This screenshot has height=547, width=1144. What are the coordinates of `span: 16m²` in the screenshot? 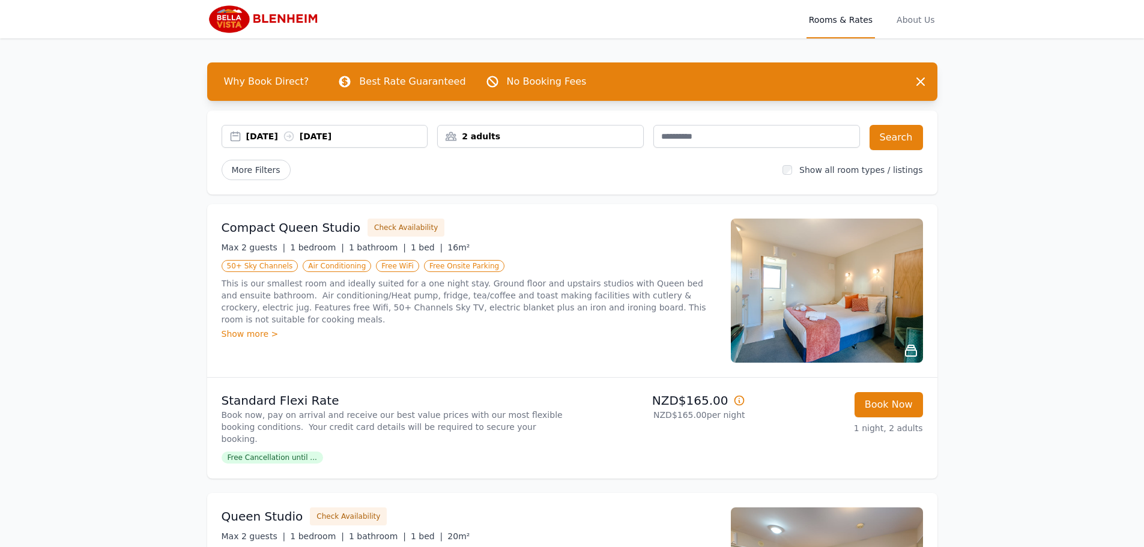 It's located at (458, 248).